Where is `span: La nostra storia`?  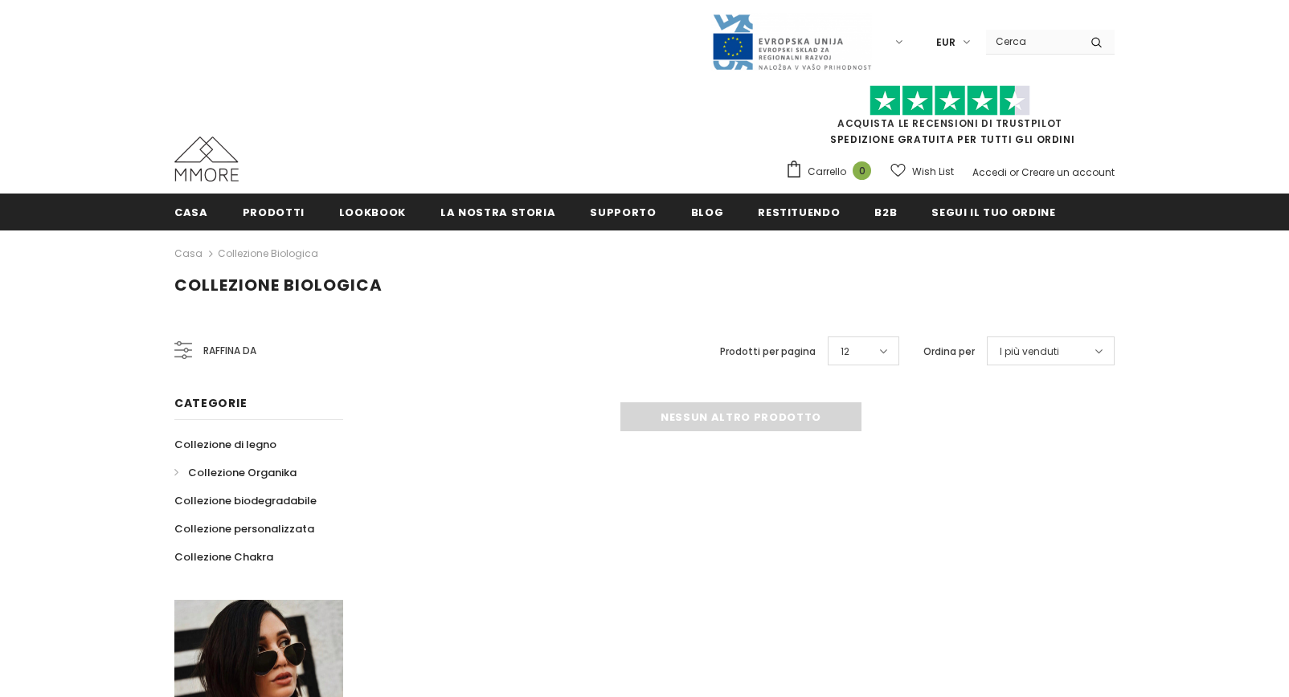
span: La nostra storia is located at coordinates (497, 212).